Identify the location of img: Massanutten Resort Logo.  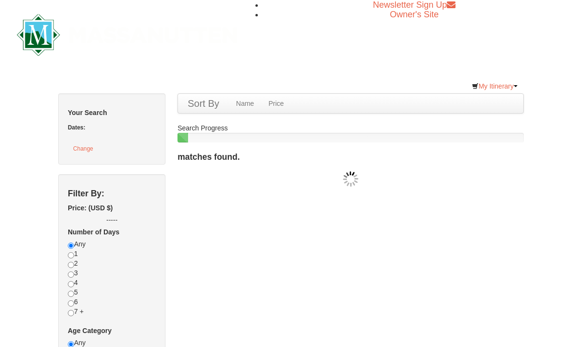
(127, 35).